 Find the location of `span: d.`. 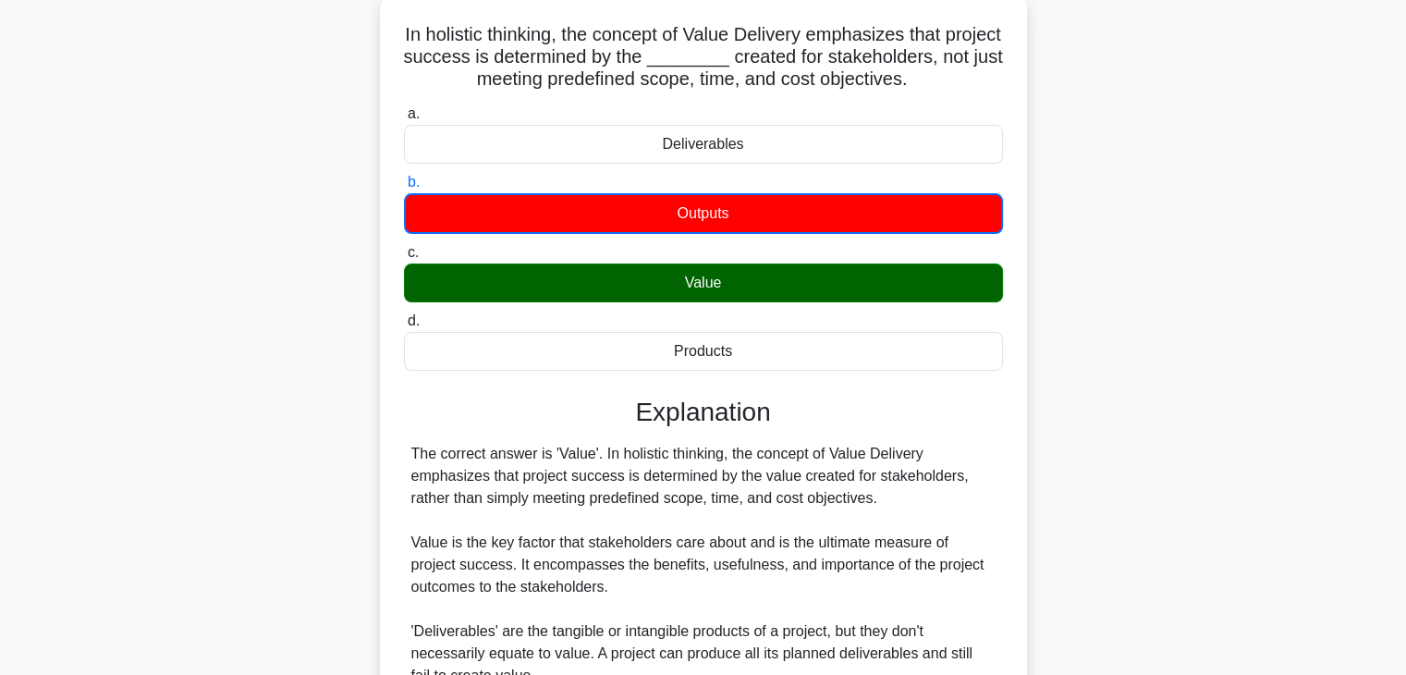

span: d. is located at coordinates (413, 320).